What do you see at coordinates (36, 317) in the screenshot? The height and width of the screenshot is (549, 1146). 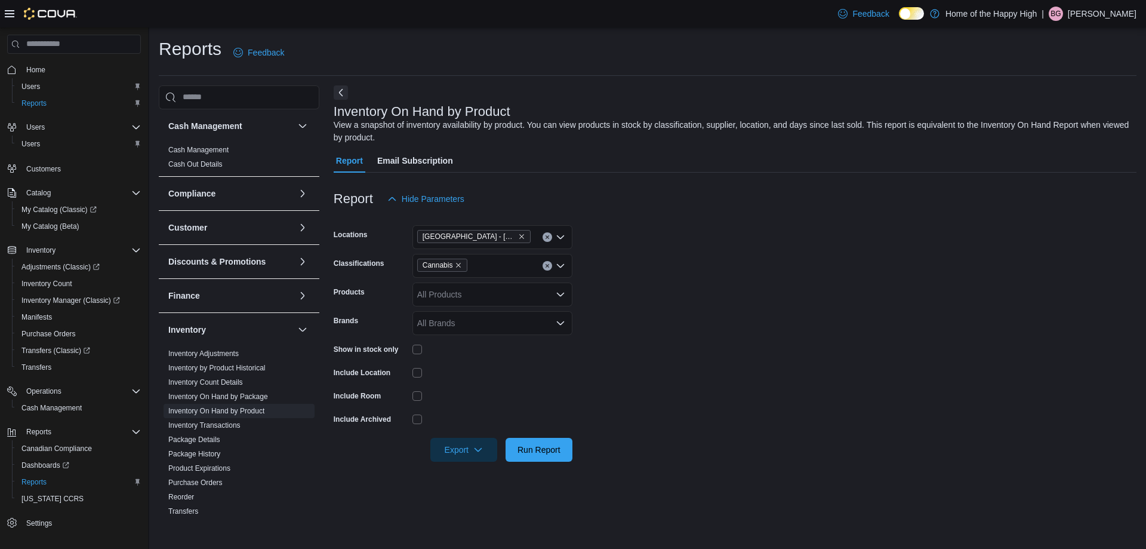 I see `a: Manifests` at bounding box center [36, 317].